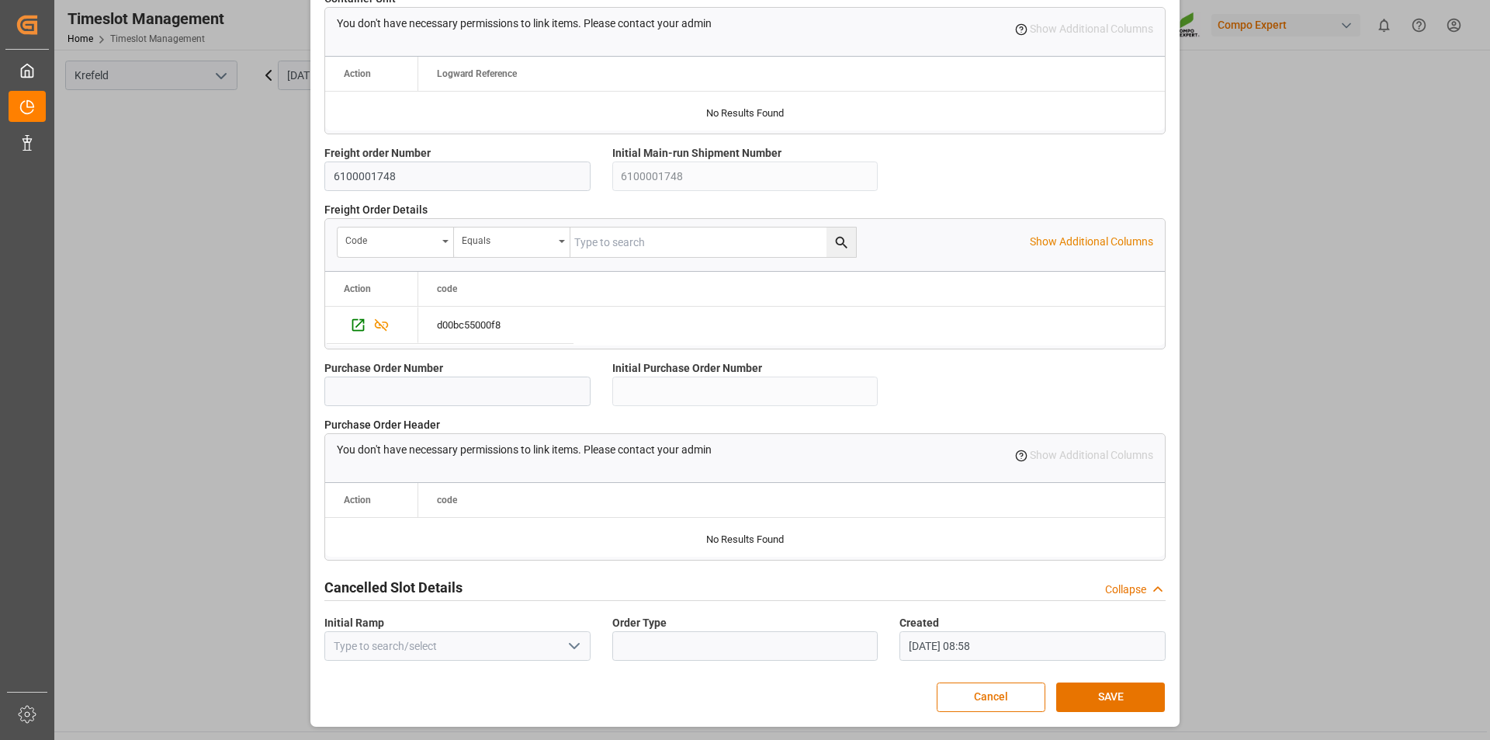 This screenshot has width=1490, height=740. What do you see at coordinates (687, 368) in the screenshot?
I see `span: Initial Purchase Order Number` at bounding box center [687, 368].